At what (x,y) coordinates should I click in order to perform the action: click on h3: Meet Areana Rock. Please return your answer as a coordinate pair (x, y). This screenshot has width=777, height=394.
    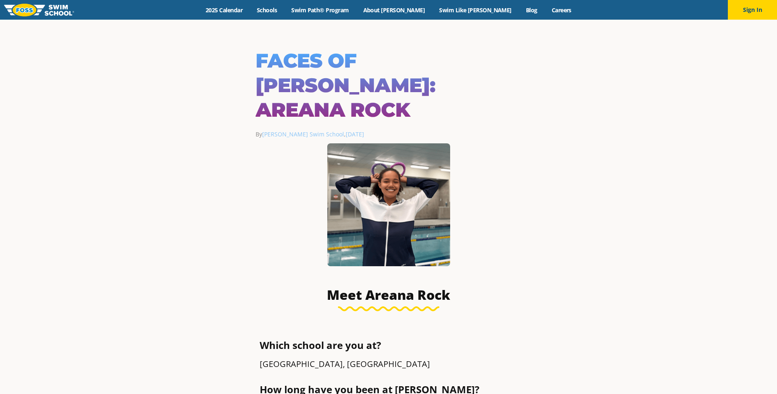
    Looking at the image, I should click on (389, 295).